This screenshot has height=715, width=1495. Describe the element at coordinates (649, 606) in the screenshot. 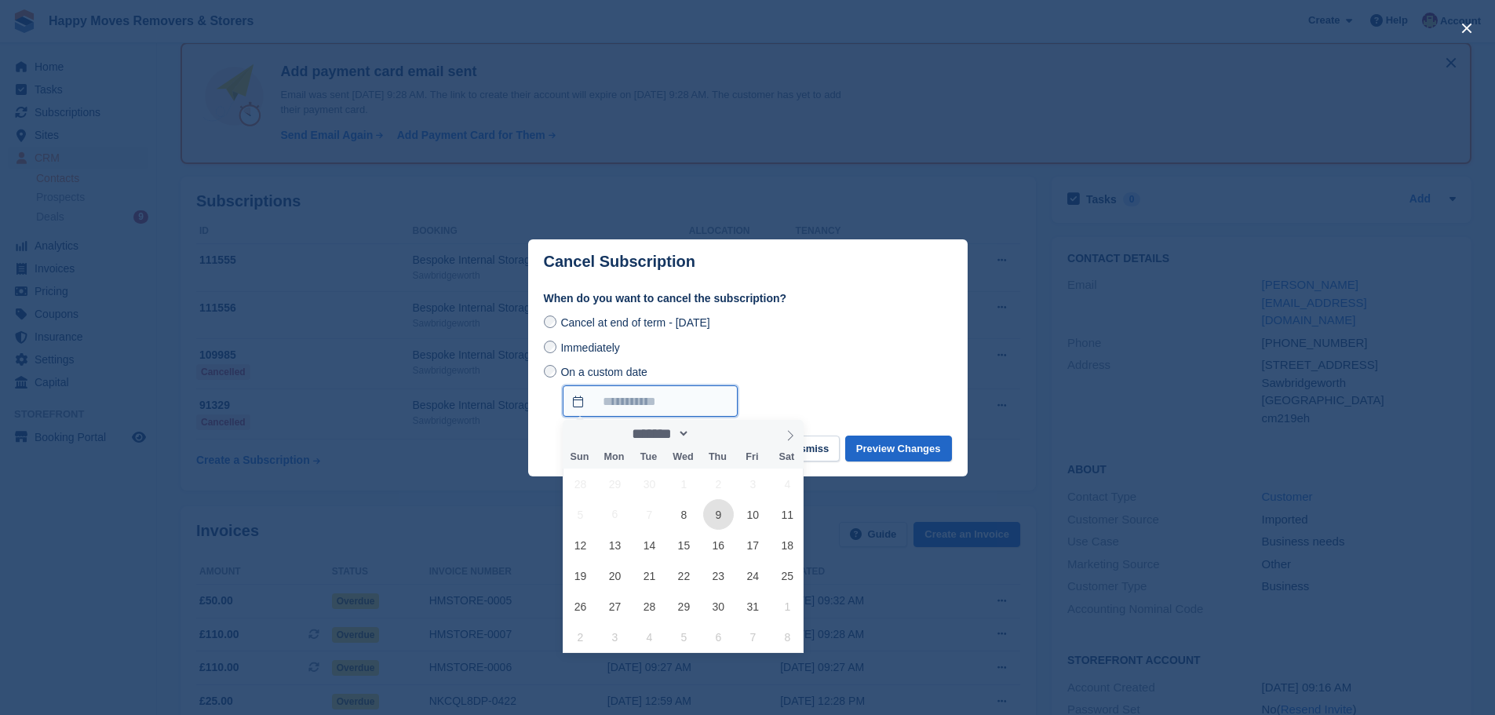

I see `span: October 28, 2025` at that location.